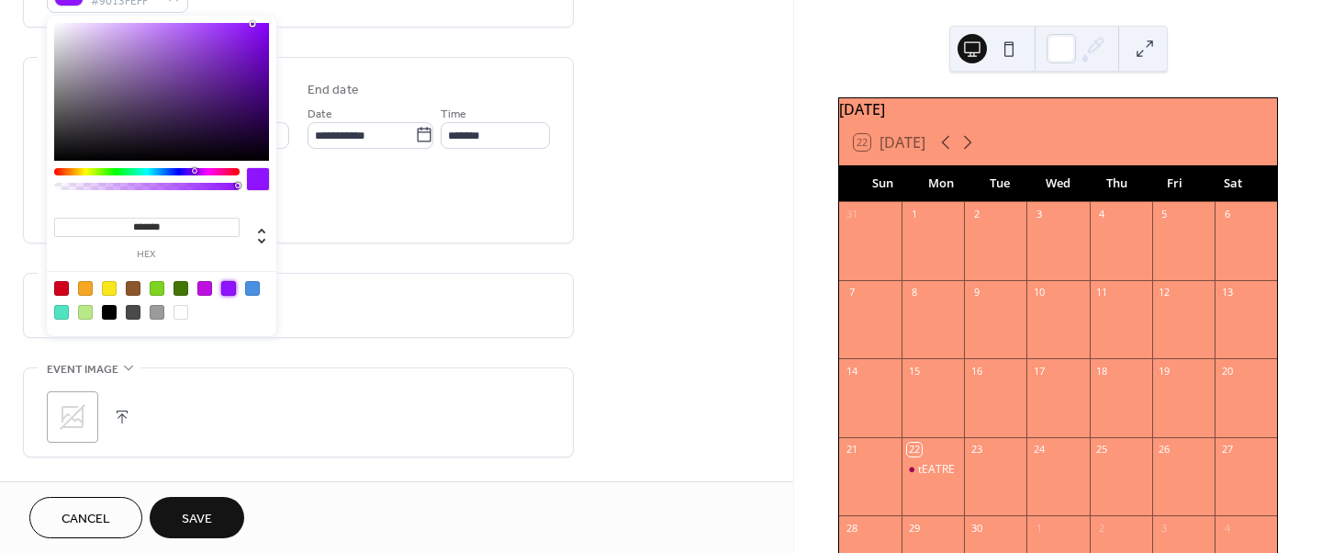 The height and width of the screenshot is (553, 1322). I want to click on div: 27, so click(1227, 449).